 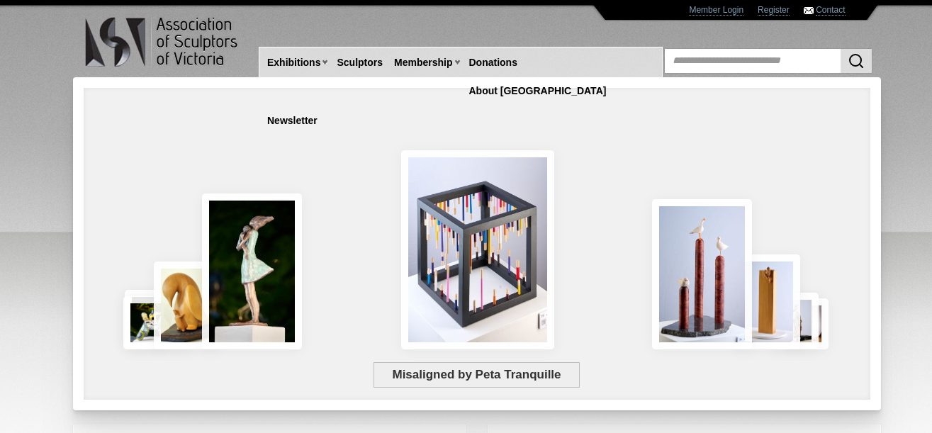 I want to click on img: Little Frog. Big Climb, so click(x=767, y=302).